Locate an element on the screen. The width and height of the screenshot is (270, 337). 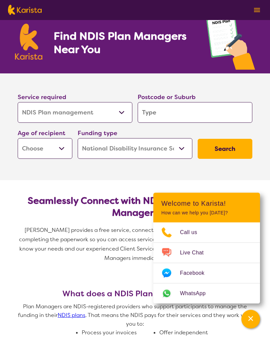
label: Postcode or Suburb is located at coordinates (167, 97).